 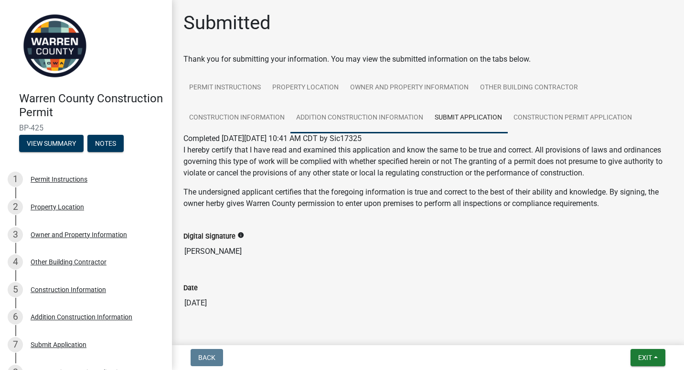 What do you see at coordinates (57, 207) in the screenshot?
I see `div: Property Location` at bounding box center [57, 207].